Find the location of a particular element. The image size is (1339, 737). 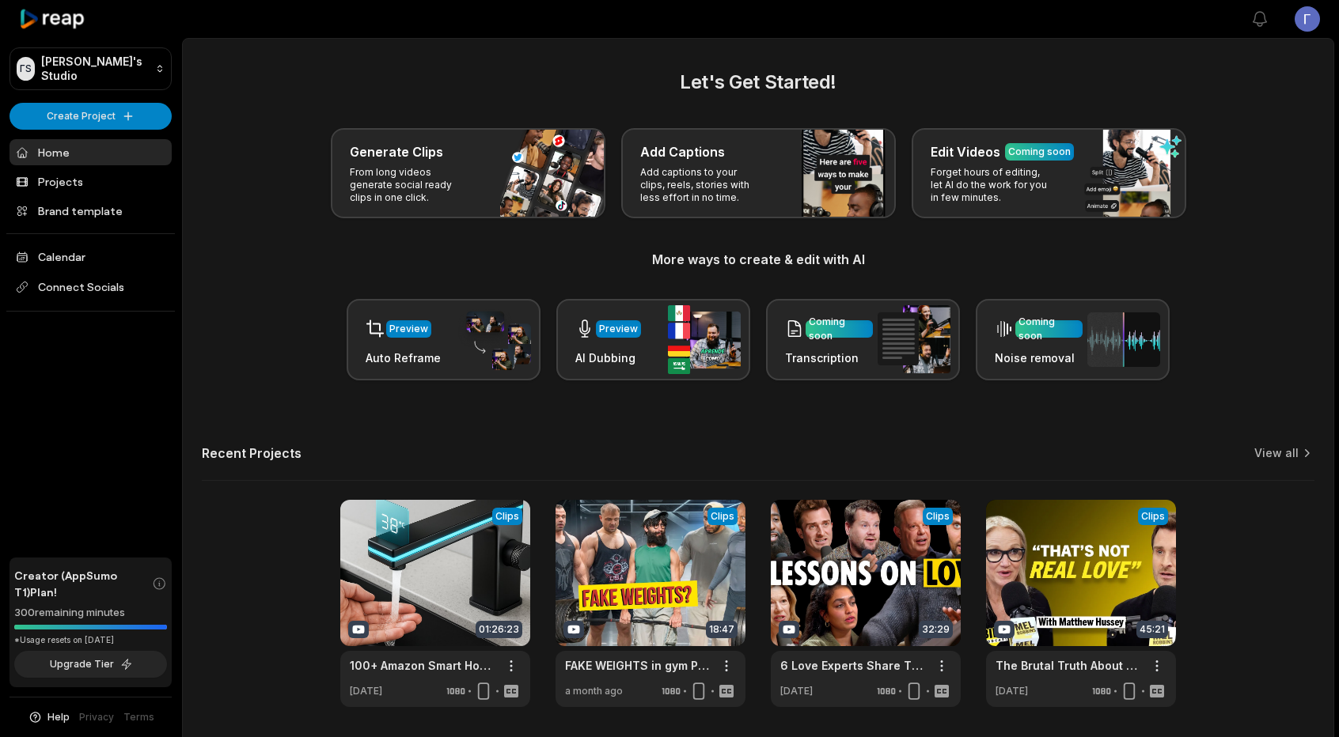

img: auto_reframe.png is located at coordinates (494, 340).